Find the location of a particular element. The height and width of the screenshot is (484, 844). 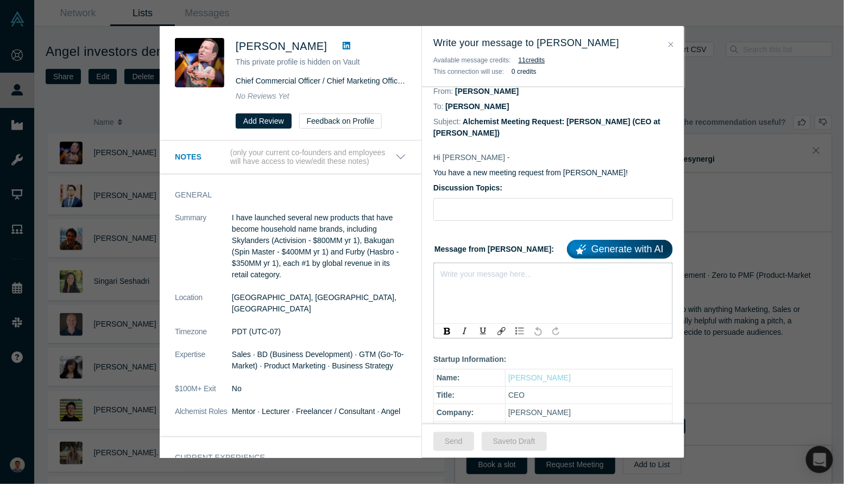

div: rdw-inline-control is located at coordinates (465, 331).